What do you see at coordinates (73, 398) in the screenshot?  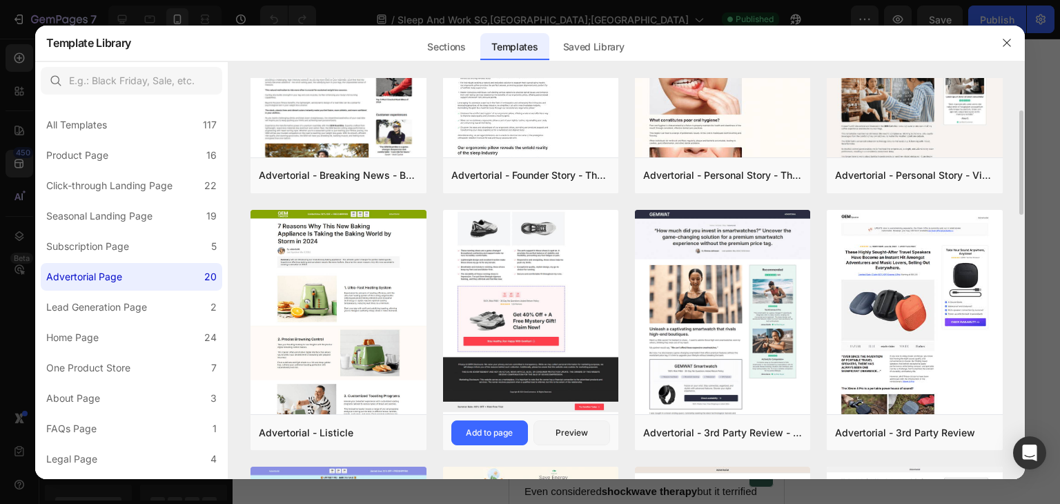 I see `div: About Page` at bounding box center [73, 398].